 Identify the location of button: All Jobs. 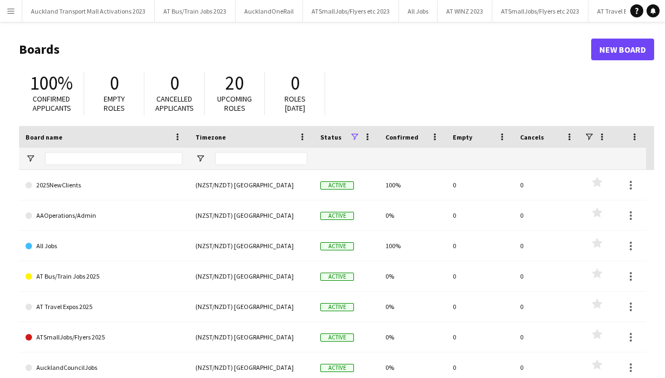
(418, 11).